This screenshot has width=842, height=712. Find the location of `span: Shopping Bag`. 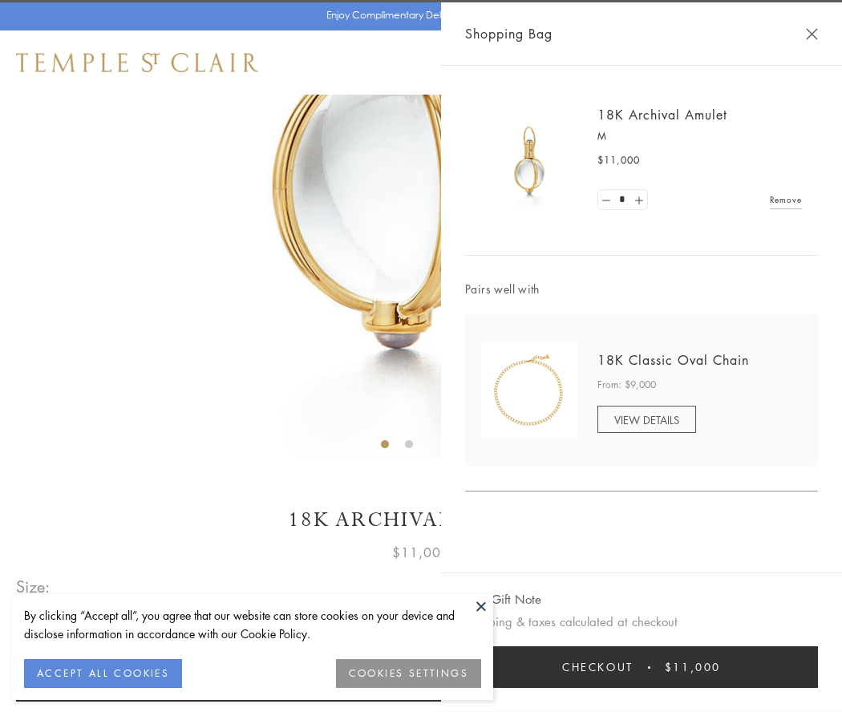

span: Shopping Bag is located at coordinates (508, 34).